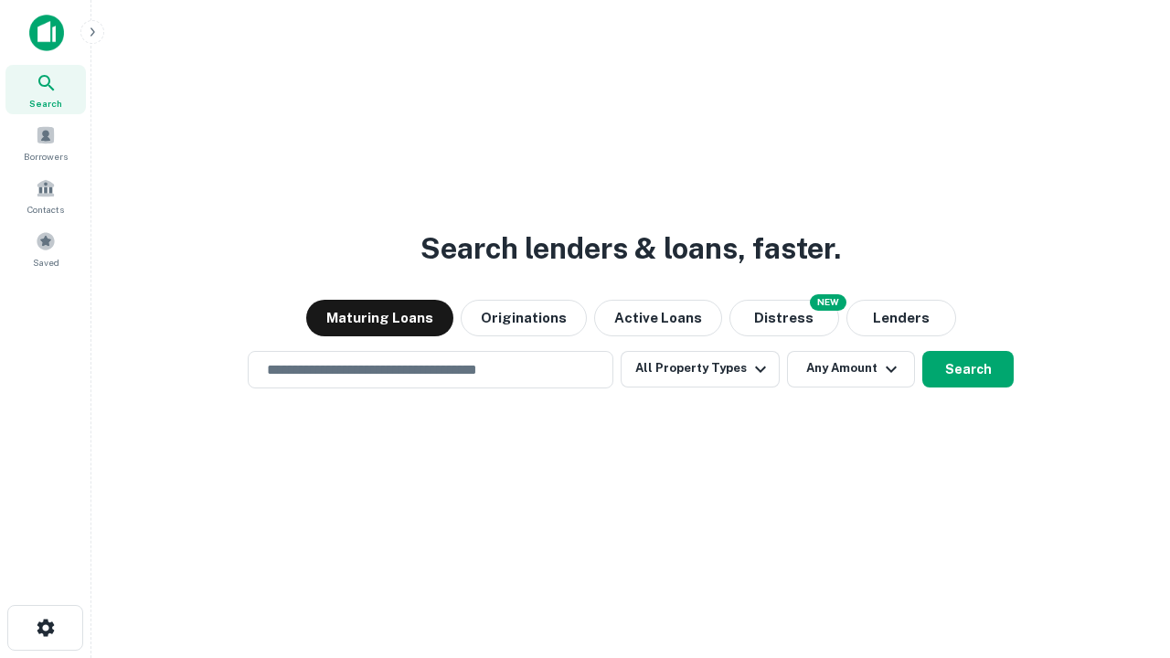 The width and height of the screenshot is (1170, 658). What do you see at coordinates (700, 369) in the screenshot?
I see `button: All Property Types` at bounding box center [700, 369].